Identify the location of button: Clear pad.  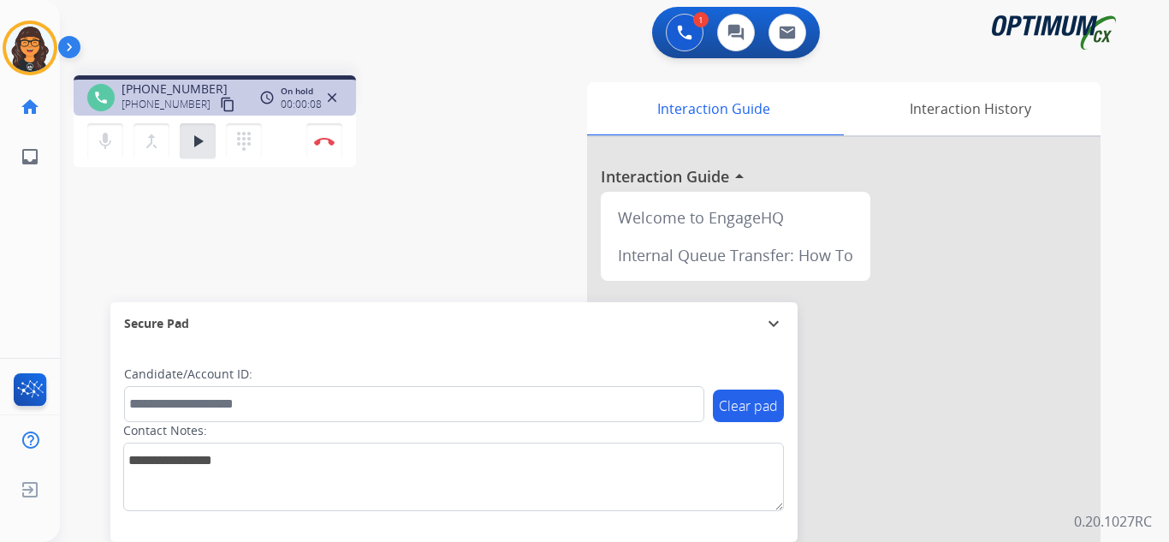
(748, 406).